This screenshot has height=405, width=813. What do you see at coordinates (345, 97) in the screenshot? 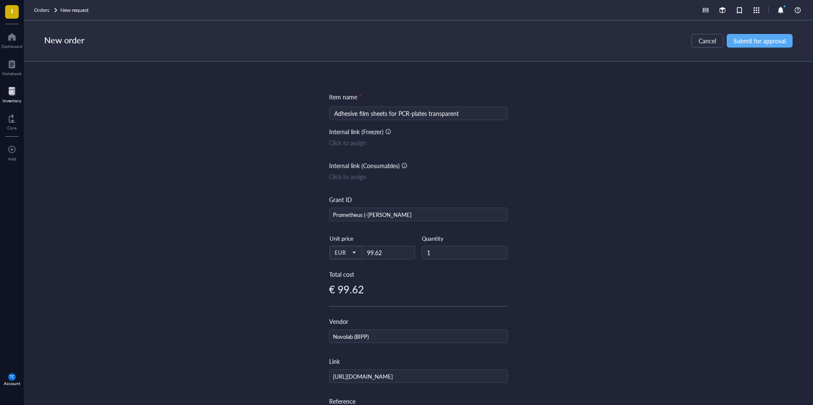
I see `div: Item name` at bounding box center [345, 97].